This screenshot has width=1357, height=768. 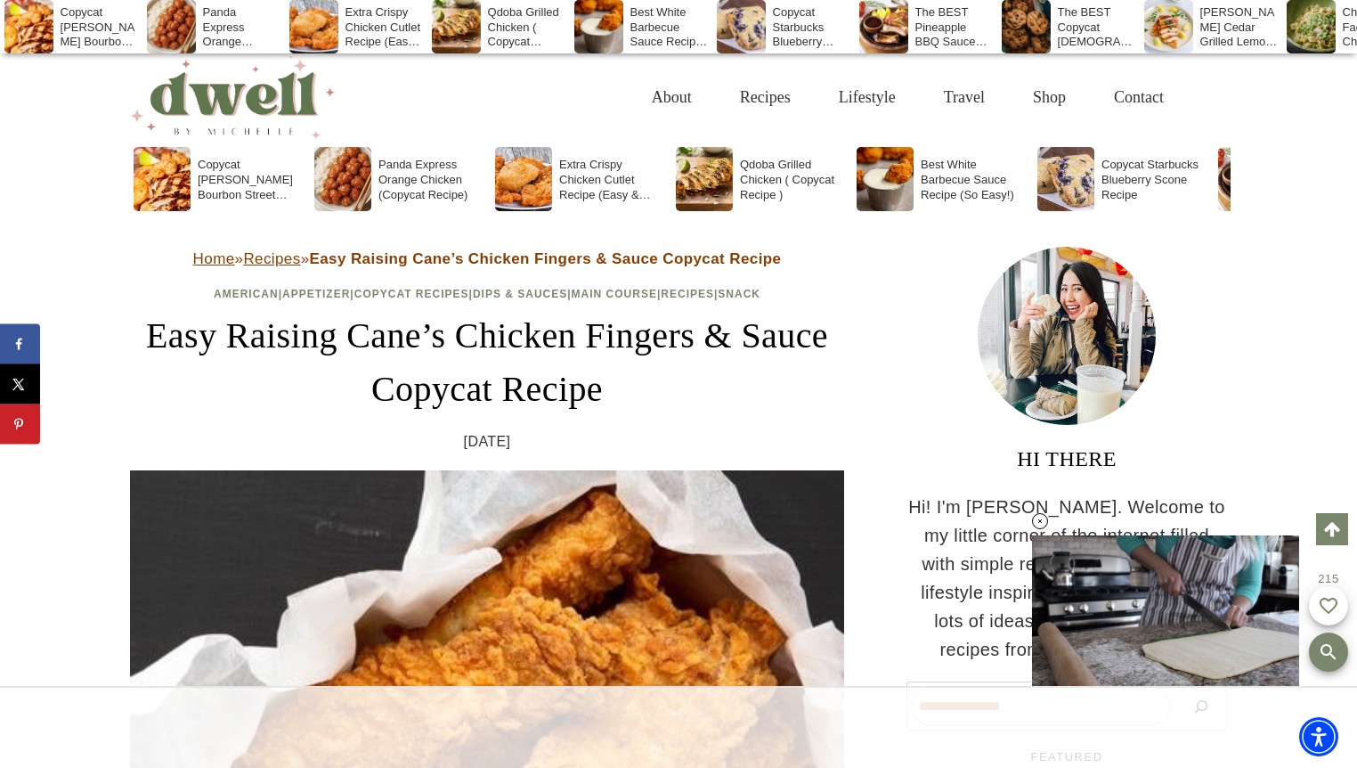 What do you see at coordinates (1049, 97) in the screenshot?
I see `a: Shop` at bounding box center [1049, 97].